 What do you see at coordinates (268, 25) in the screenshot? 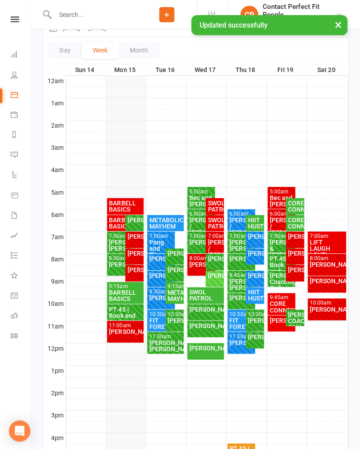
I see `div: Updated successfully` at bounding box center [268, 25].